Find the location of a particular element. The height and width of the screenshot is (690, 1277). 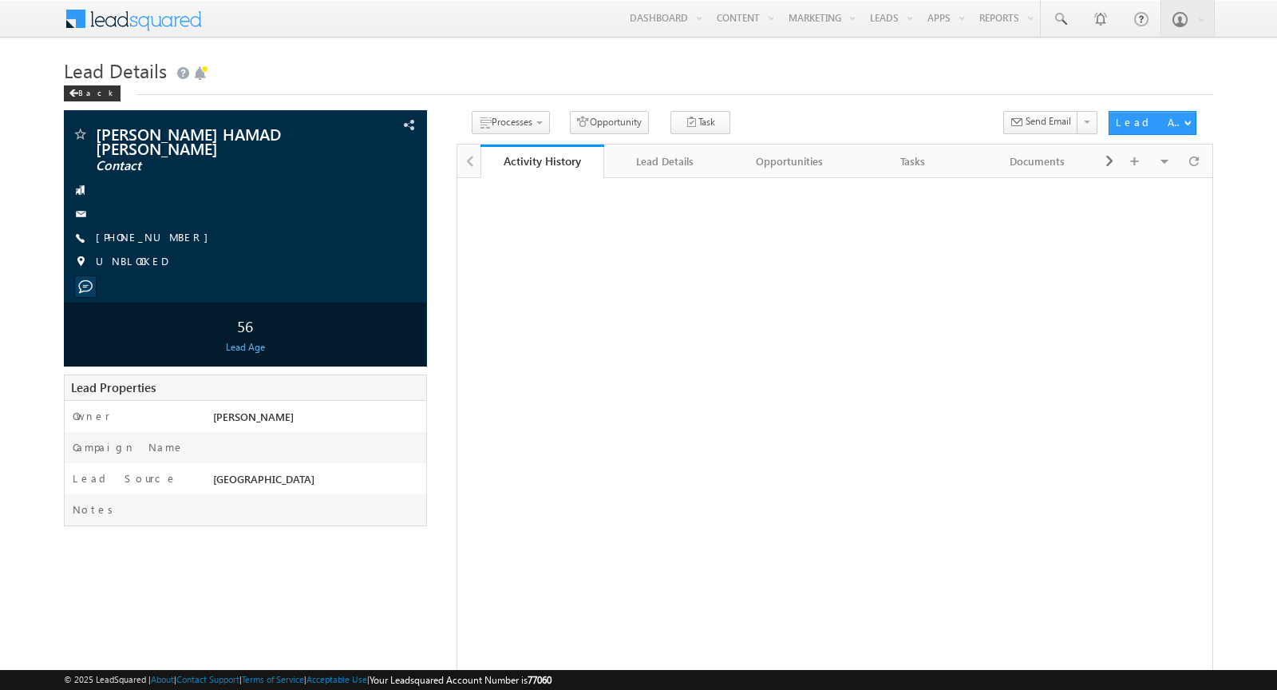

span: 77060 is located at coordinates (540, 679).